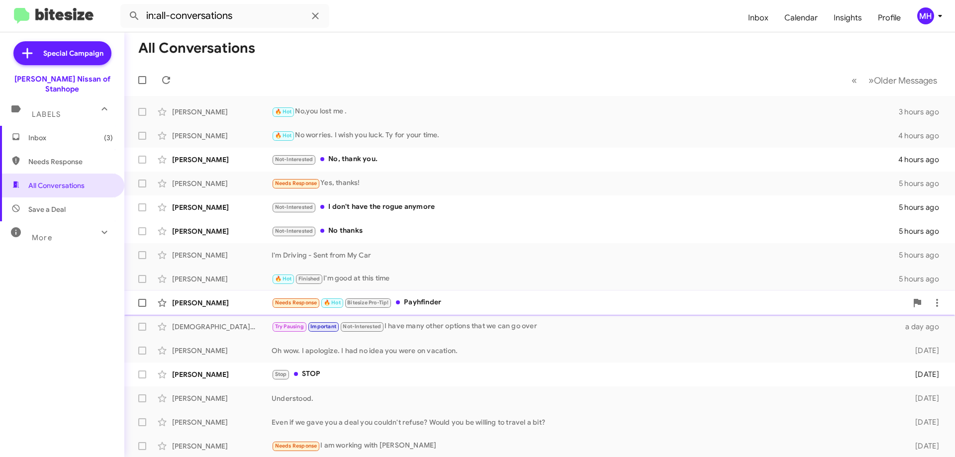 The image size is (955, 457). Describe the element at coordinates (926, 16) in the screenshot. I see `button: MH` at that location.